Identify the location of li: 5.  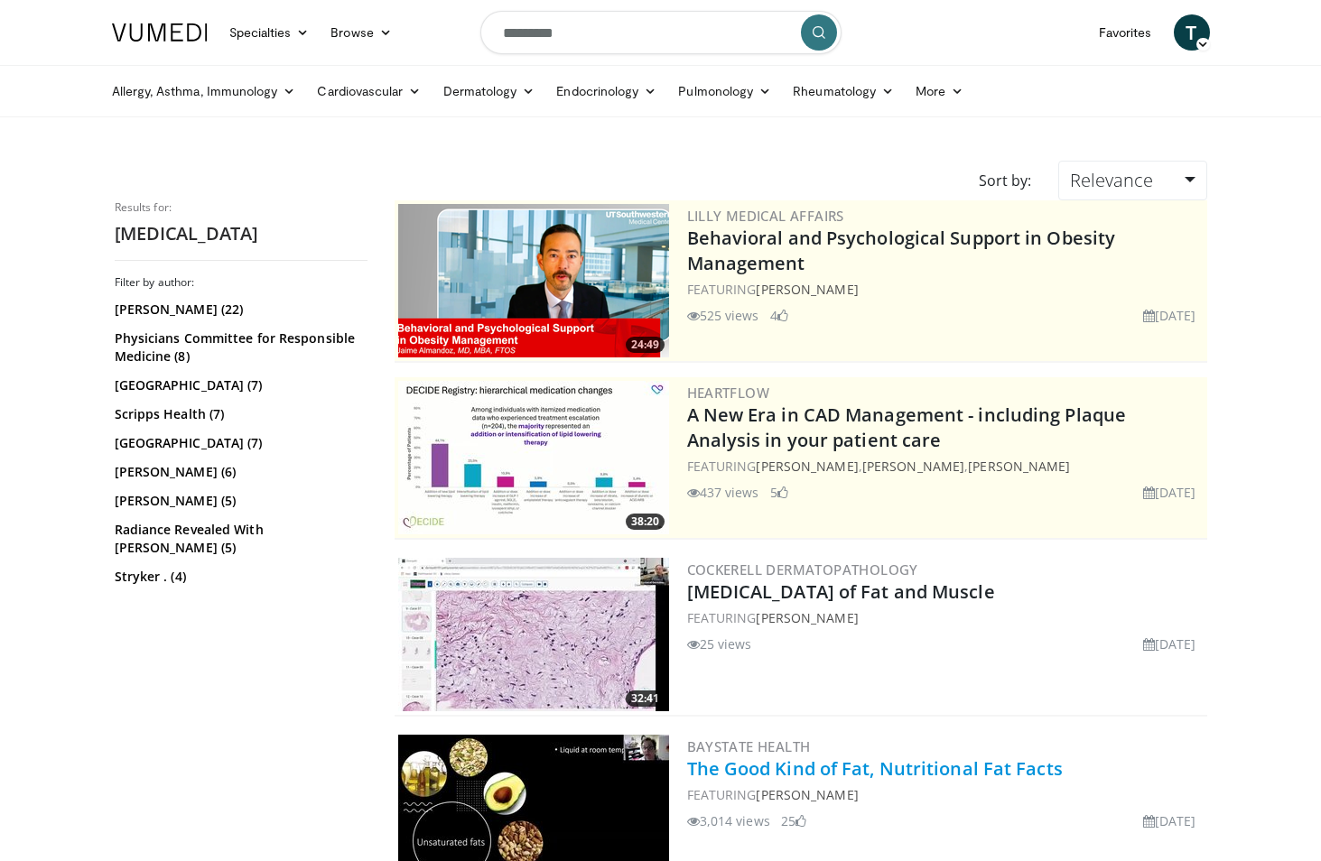
(779, 492).